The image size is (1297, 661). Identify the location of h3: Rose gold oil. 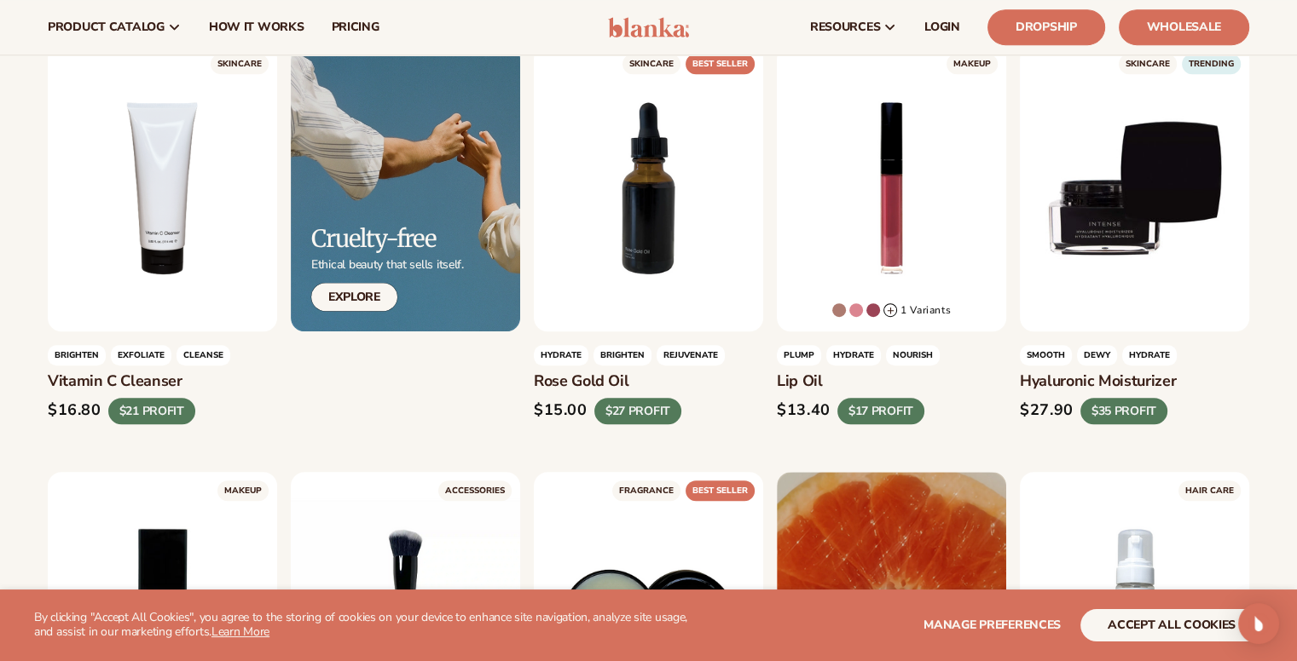
(648, 382).